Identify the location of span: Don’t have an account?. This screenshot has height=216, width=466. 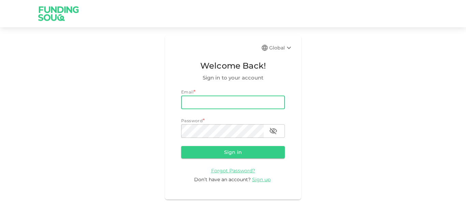
(223, 180).